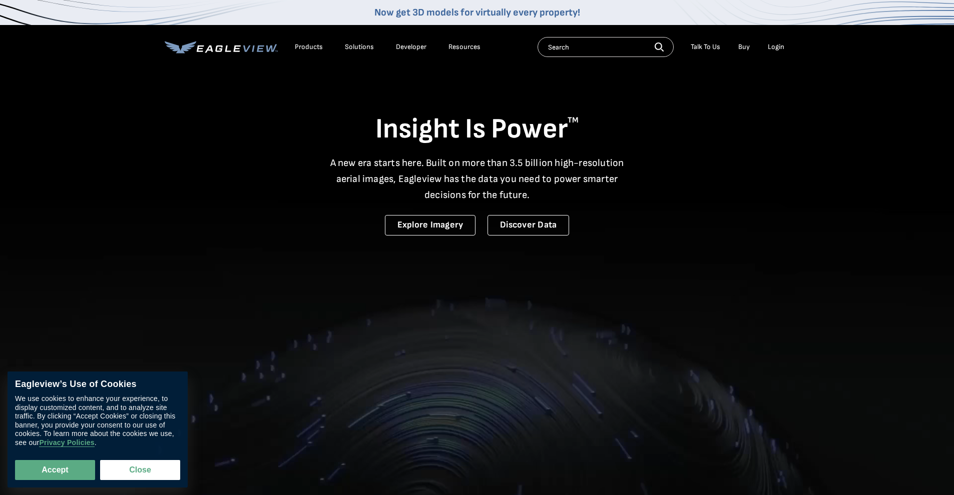 This screenshot has height=495, width=954. What do you see at coordinates (55, 470) in the screenshot?
I see `button: Accept` at bounding box center [55, 470].